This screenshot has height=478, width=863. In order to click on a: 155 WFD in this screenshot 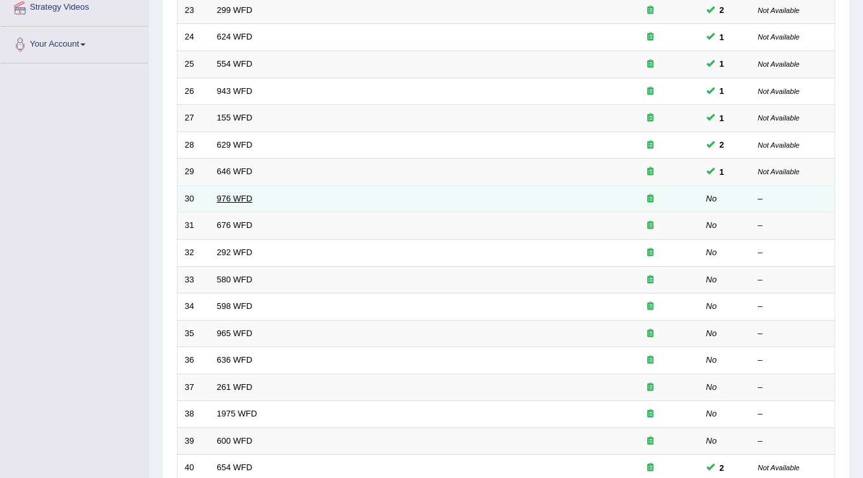, I will do `click(234, 117)`.